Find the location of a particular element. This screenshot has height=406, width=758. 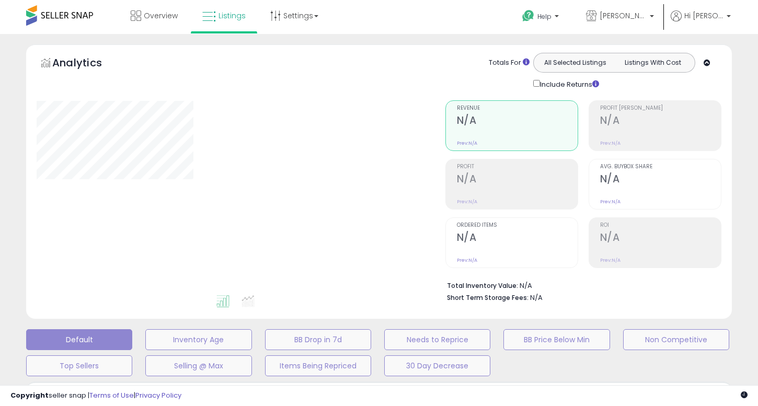

a: Help is located at coordinates (541, 18).